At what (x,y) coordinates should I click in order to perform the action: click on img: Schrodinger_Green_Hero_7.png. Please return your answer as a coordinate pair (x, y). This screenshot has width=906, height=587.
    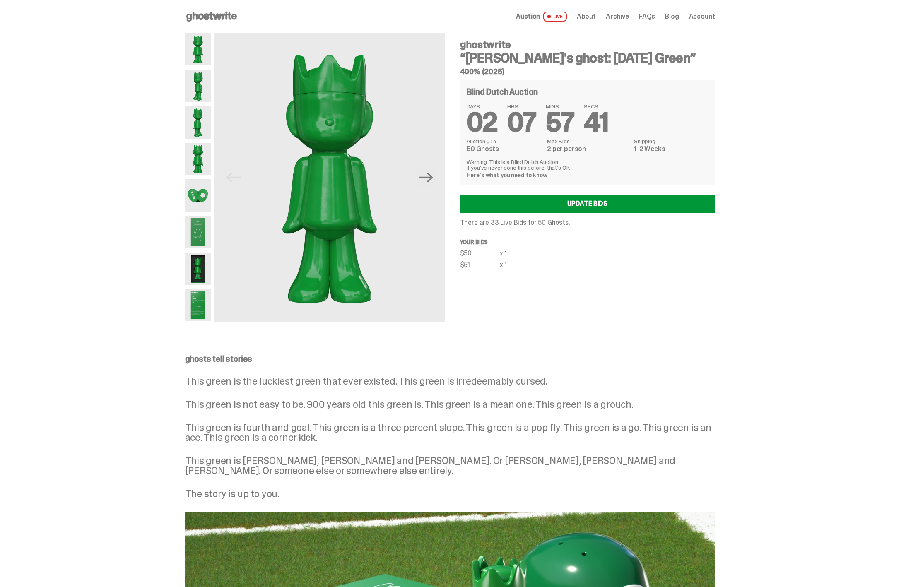
    Looking at the image, I should click on (198, 196).